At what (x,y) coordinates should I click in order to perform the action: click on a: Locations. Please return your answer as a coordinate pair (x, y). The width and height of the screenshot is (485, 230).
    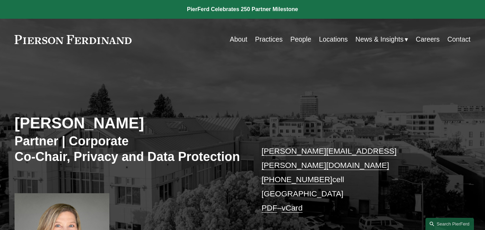
    Looking at the image, I should click on (333, 39).